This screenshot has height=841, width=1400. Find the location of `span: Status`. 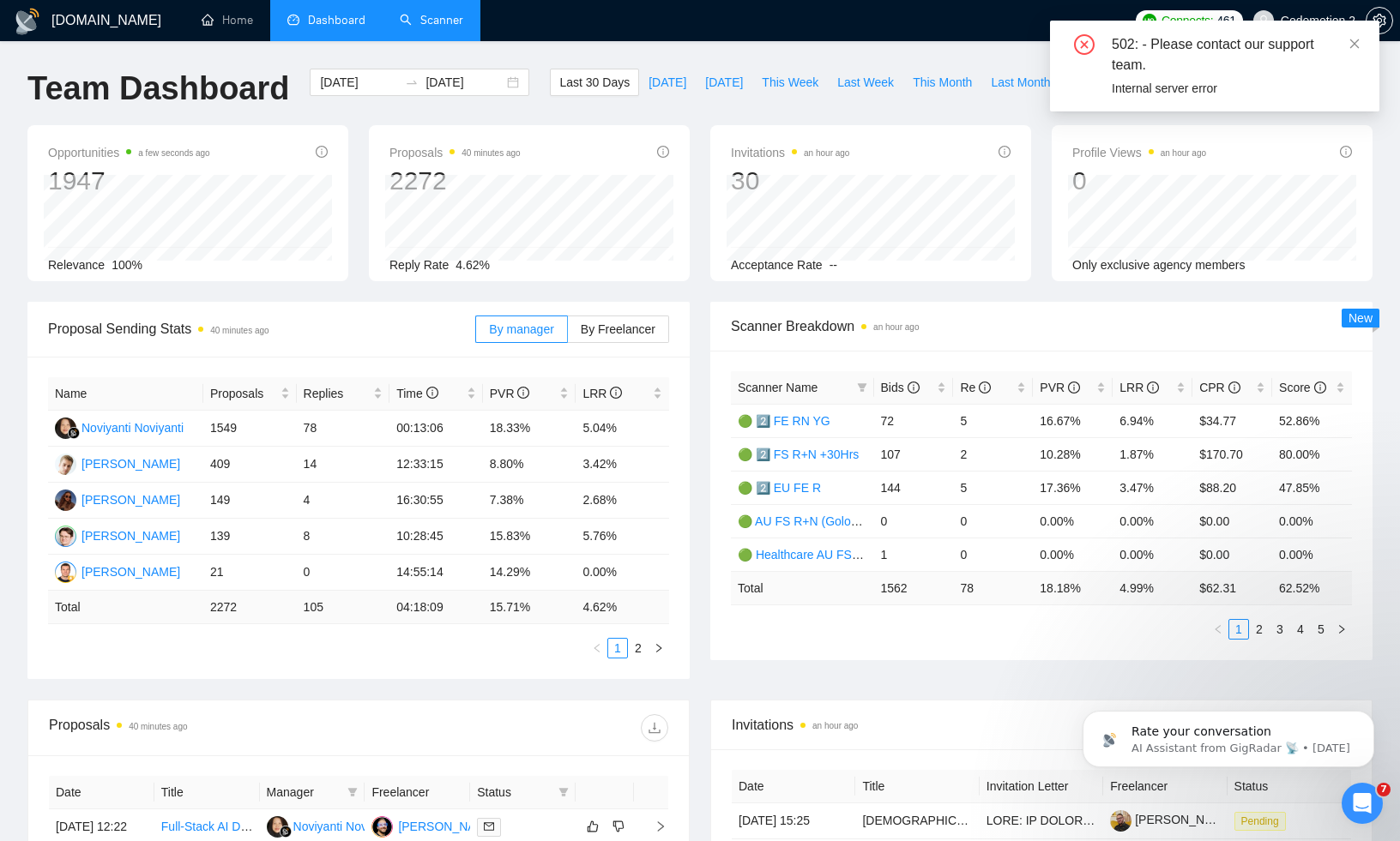

span: Status is located at coordinates (514, 792).